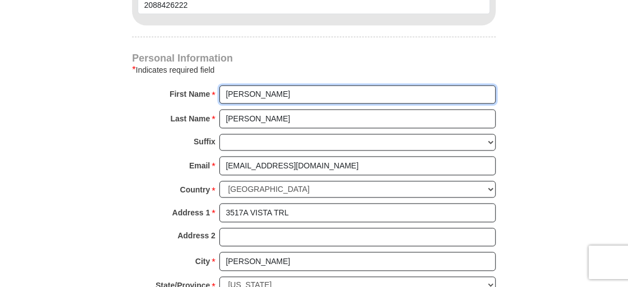  Describe the element at coordinates (314, 59) in the screenshot. I see `h4: Personal Information` at that location.